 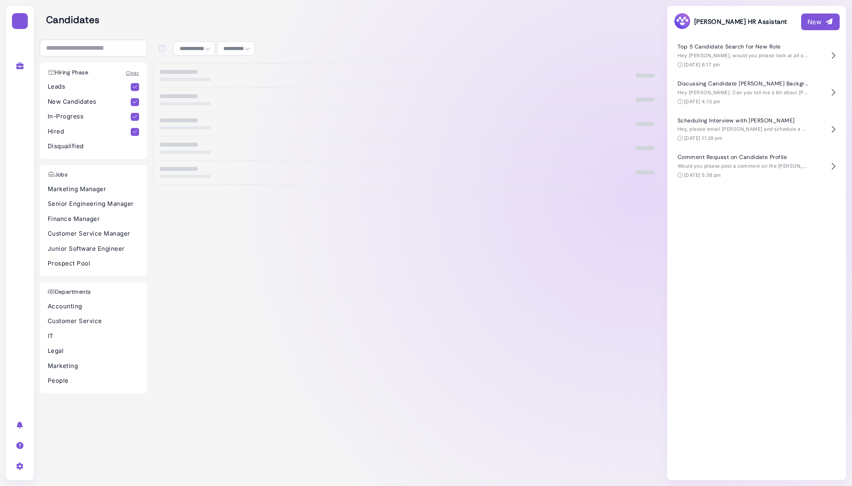 I want to click on p: Disqualified, so click(x=93, y=146).